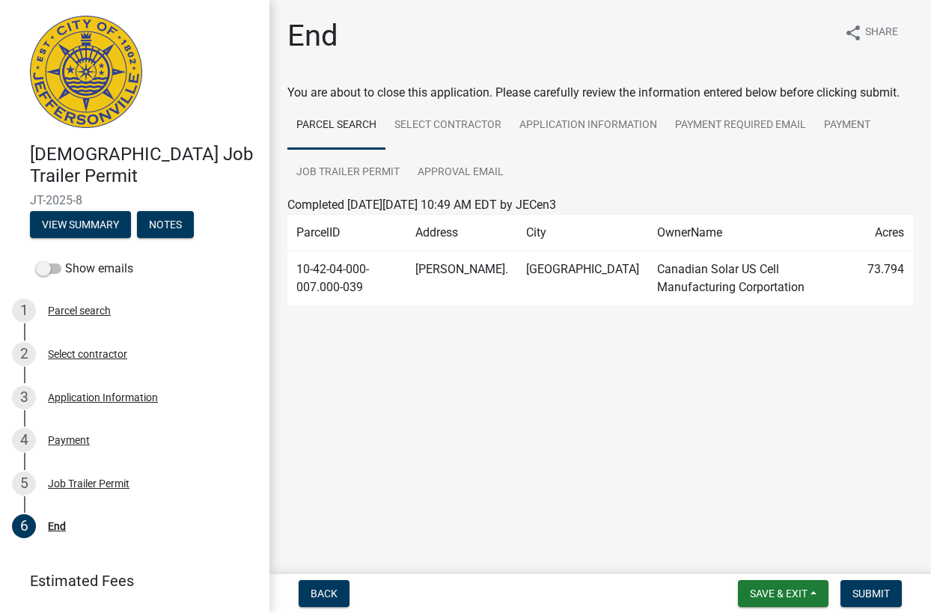 This screenshot has width=931, height=613. Describe the element at coordinates (885, 233) in the screenshot. I see `td: Acres` at that location.